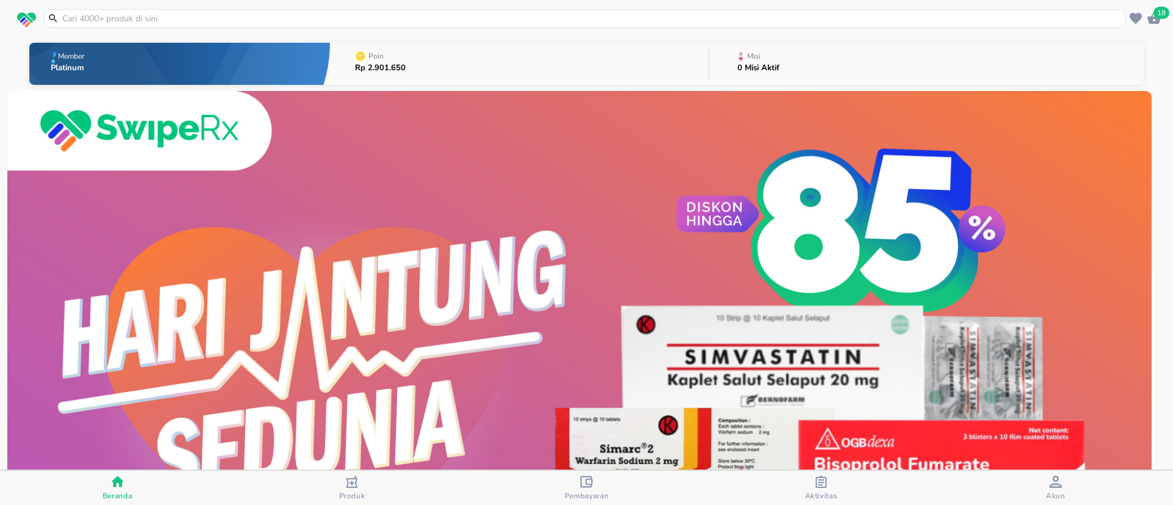 This screenshot has width=1173, height=505. Describe the element at coordinates (117, 496) in the screenshot. I see `span: Beranda` at that location.